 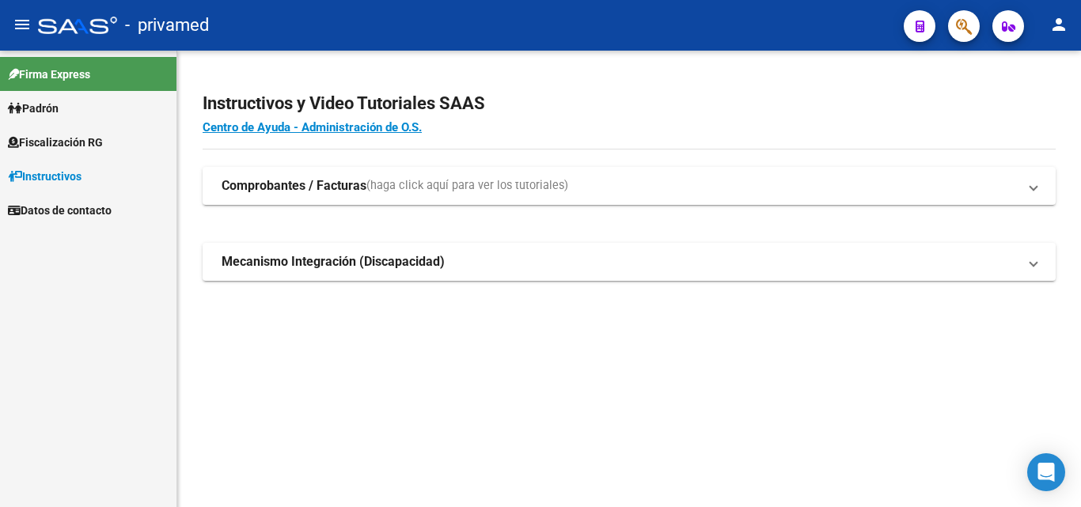 I want to click on span: Fiscalización RG, so click(x=55, y=142).